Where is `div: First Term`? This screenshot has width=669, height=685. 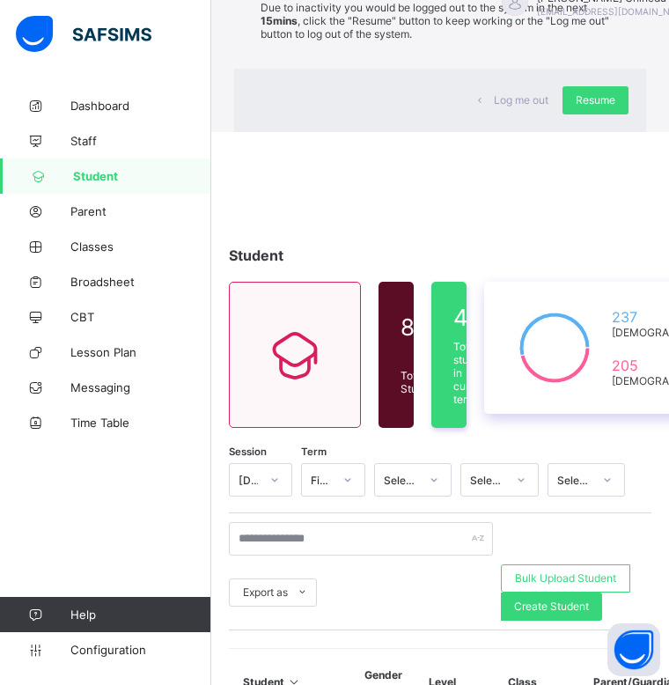 div: First Term is located at coordinates (321, 479).